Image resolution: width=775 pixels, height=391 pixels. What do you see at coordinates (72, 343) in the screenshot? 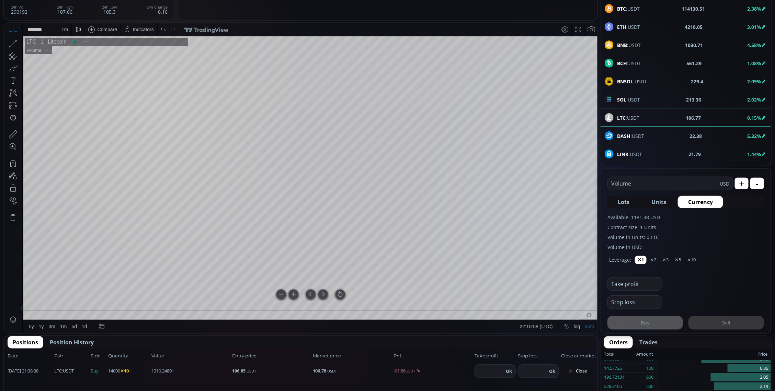
I see `button: Position History` at bounding box center [72, 343].